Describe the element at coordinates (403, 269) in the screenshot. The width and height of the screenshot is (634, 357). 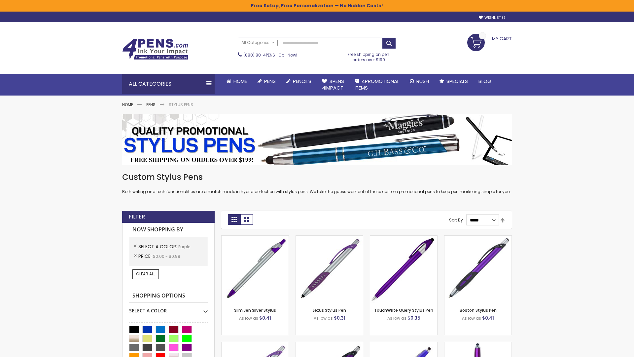
I see `img: TouchWrite Query Stylus Pen-Purple` at that location.